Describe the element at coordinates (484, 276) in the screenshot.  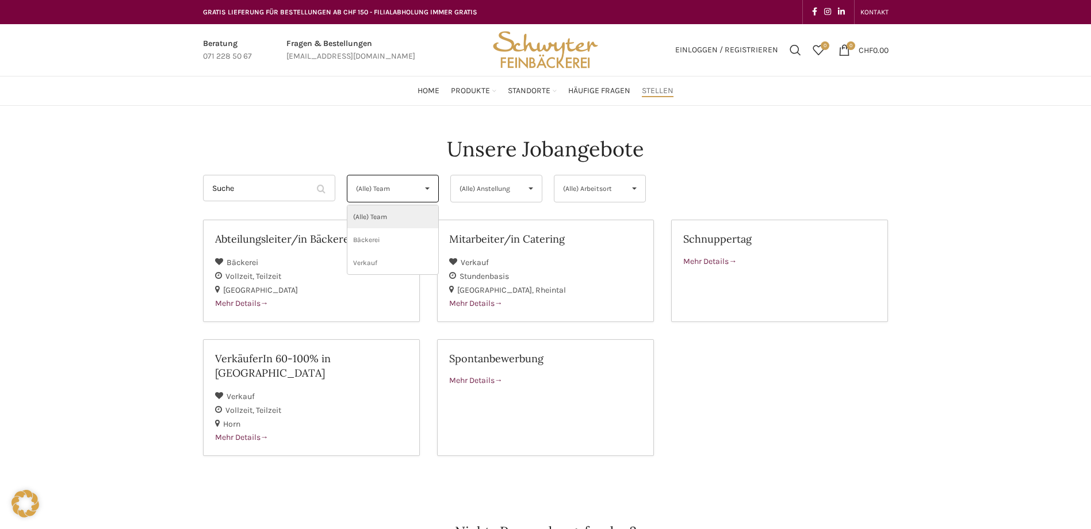
I see `span: Stundenbasis` at that location.